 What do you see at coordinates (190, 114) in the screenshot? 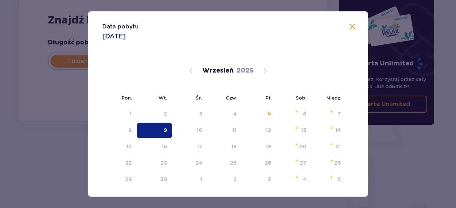
I see `td: Not available. środa, 3 września 2025` at bounding box center [190, 114].